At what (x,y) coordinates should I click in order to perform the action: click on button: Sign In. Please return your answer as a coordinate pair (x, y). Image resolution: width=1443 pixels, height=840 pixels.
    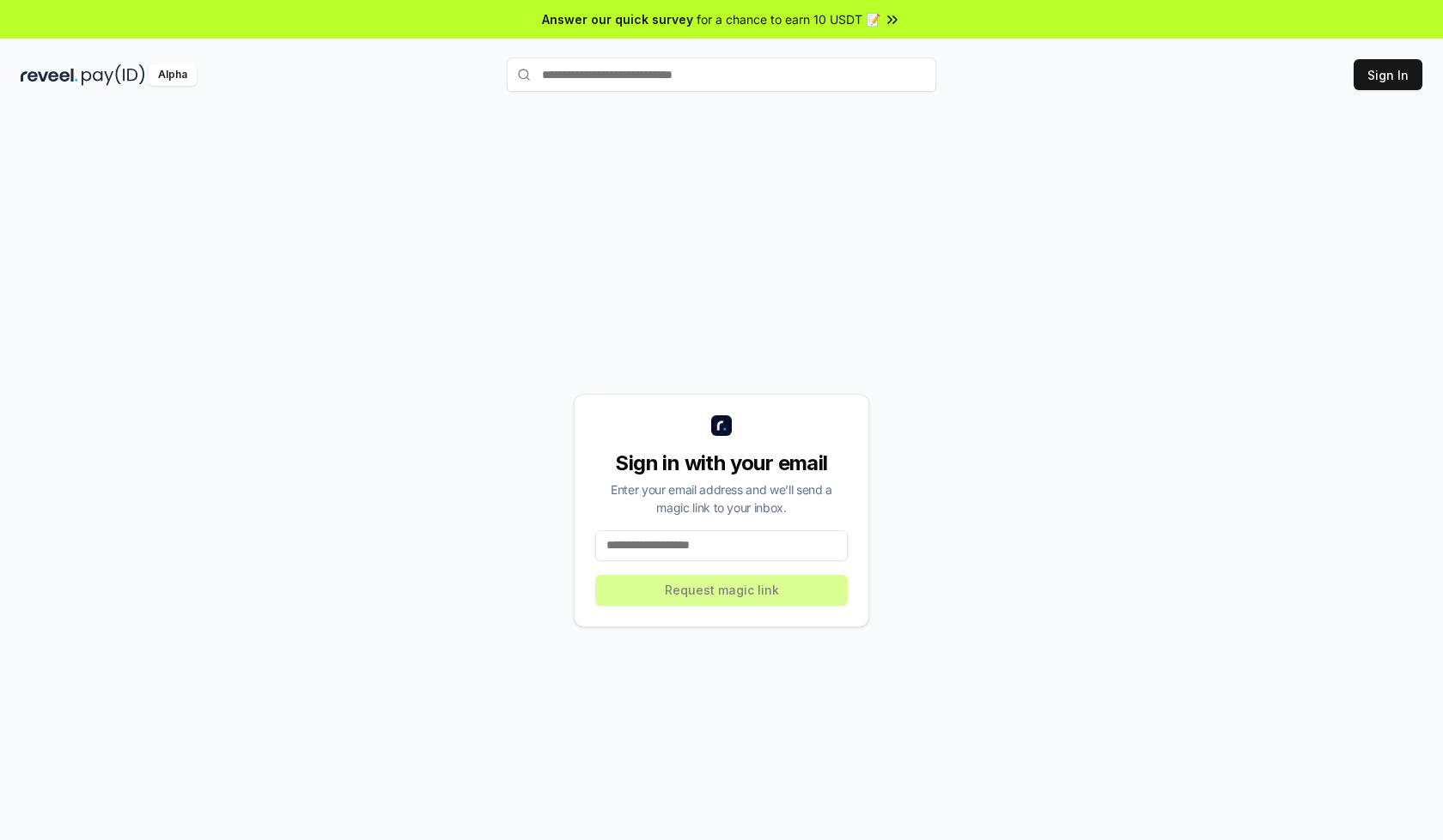
    Looking at the image, I should click on (1387, 75).